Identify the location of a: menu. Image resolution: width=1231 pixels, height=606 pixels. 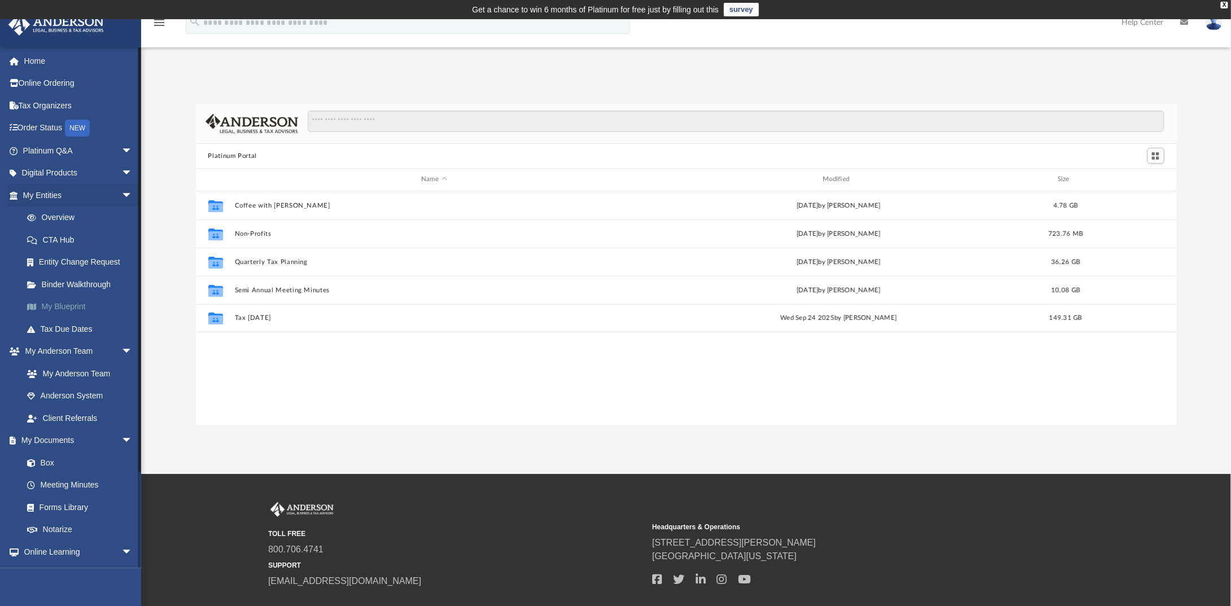
(159, 25).